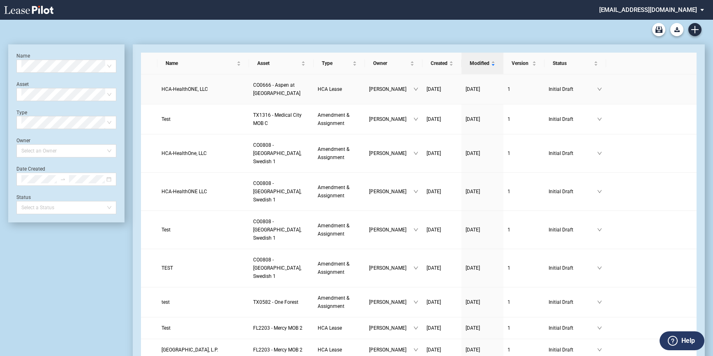 This screenshot has height=356, width=713. What do you see at coordinates (203, 268) in the screenshot?
I see `a: TEST` at bounding box center [203, 268].